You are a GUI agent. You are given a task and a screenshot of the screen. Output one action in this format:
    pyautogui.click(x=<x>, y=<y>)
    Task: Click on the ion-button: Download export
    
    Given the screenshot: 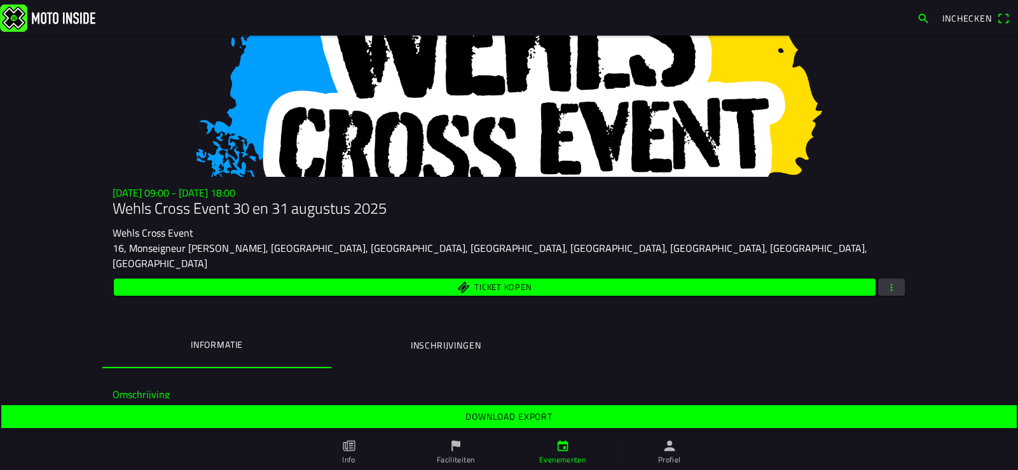 What is the action you would take?
    pyautogui.click(x=509, y=416)
    